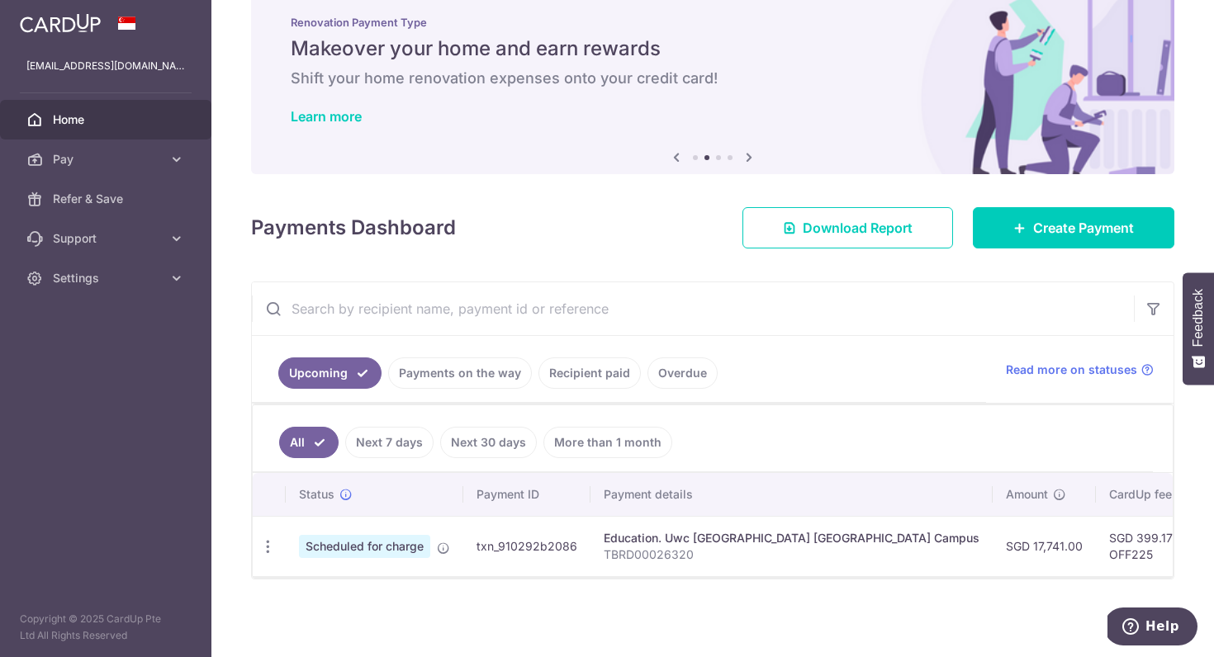  Describe the element at coordinates (857, 228) in the screenshot. I see `span: Download Report` at that location.